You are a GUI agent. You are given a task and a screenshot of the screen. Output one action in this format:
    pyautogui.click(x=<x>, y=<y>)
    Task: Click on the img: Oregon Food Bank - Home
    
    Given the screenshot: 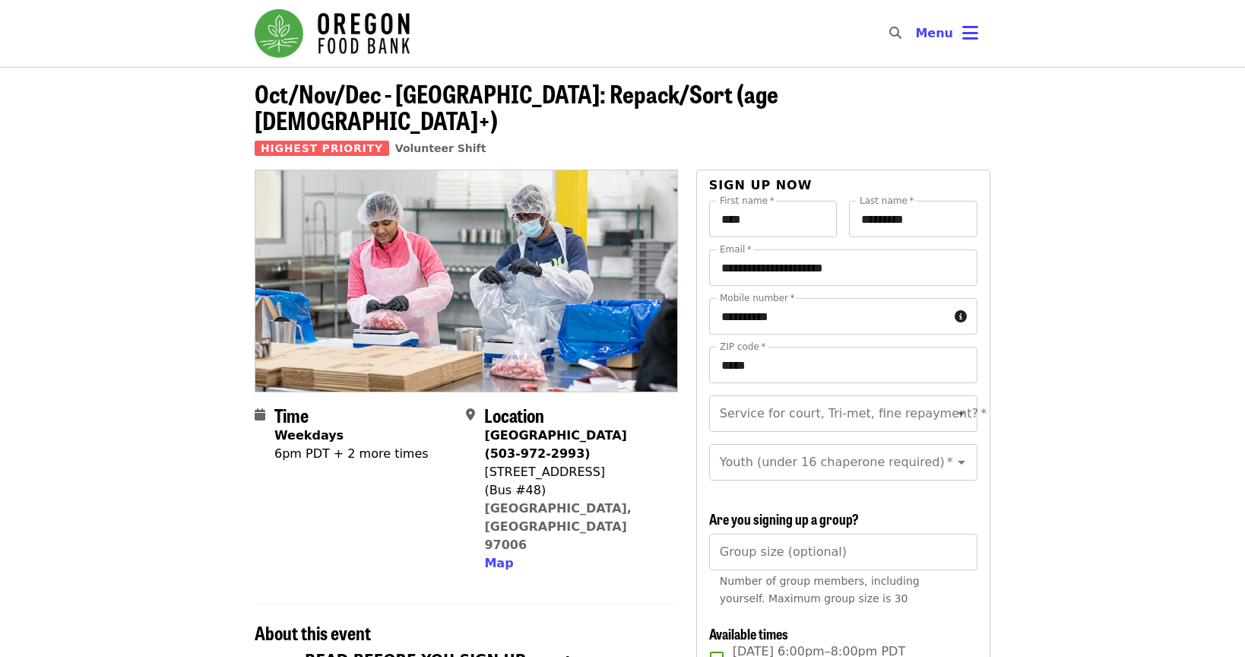 What is the action you would take?
    pyautogui.click(x=332, y=33)
    